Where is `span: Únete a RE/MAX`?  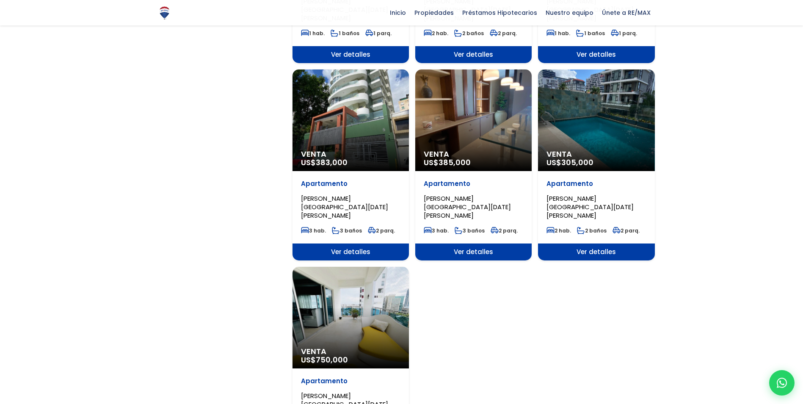 span: Únete a RE/MAX is located at coordinates (626, 13).